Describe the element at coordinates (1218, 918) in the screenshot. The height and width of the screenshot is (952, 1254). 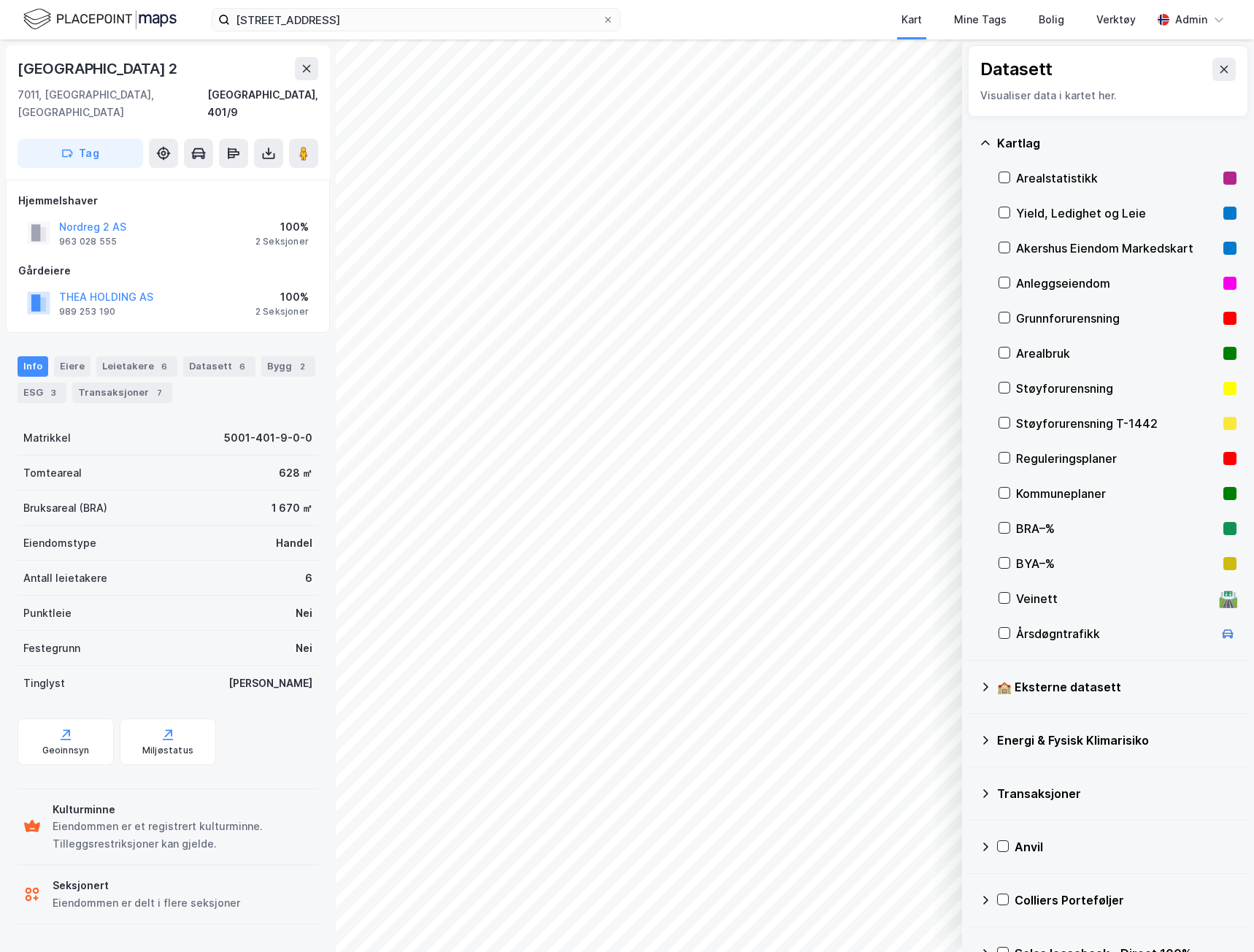
I see `div: Kontrollprogram for chat` at that location.